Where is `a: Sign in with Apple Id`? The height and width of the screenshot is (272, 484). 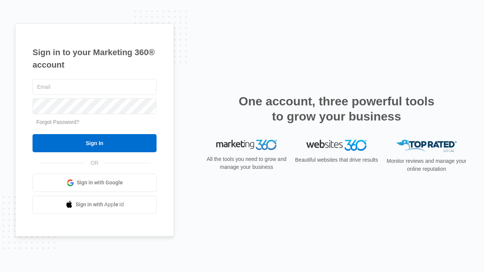
a: Sign in with Apple Id is located at coordinates (95, 205).